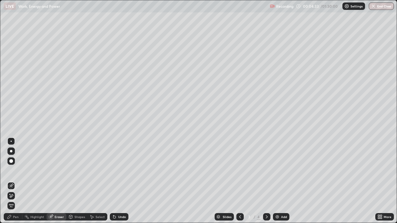 This screenshot has width=397, height=223. I want to click on div: More, so click(387, 217).